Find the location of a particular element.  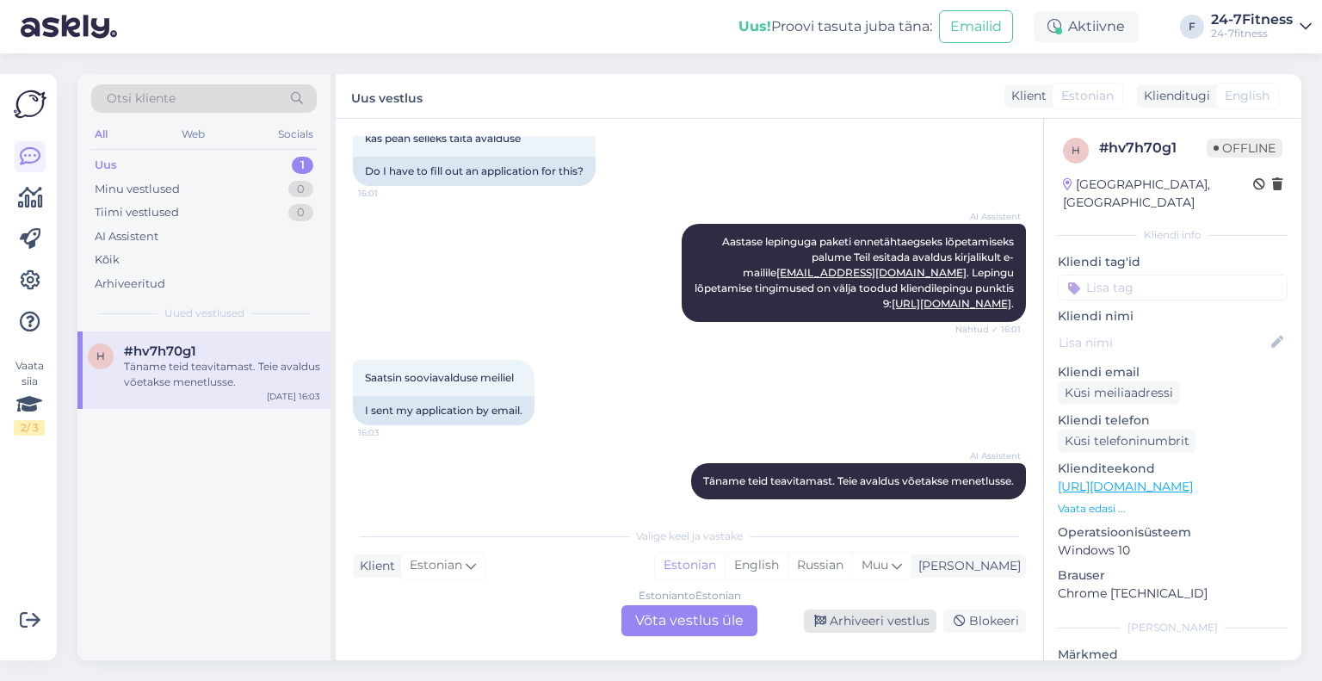

div: All is located at coordinates (101, 134).